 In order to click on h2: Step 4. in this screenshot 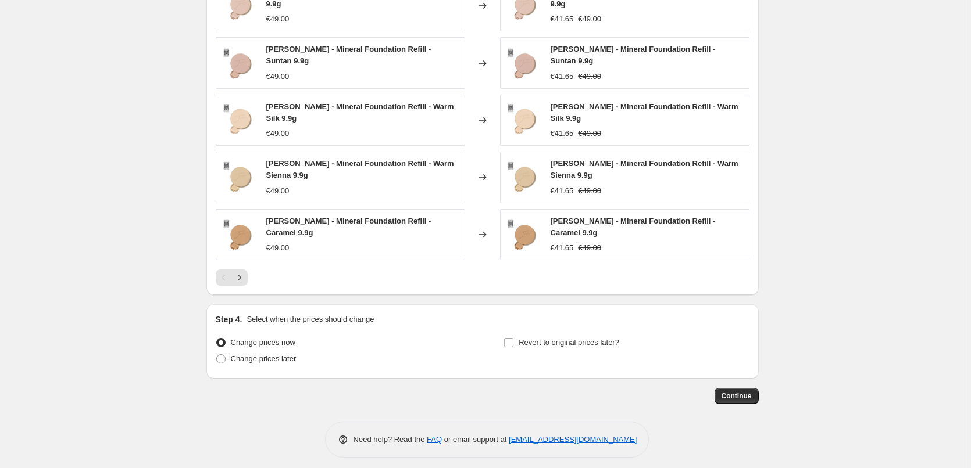, I will do `click(229, 320)`.